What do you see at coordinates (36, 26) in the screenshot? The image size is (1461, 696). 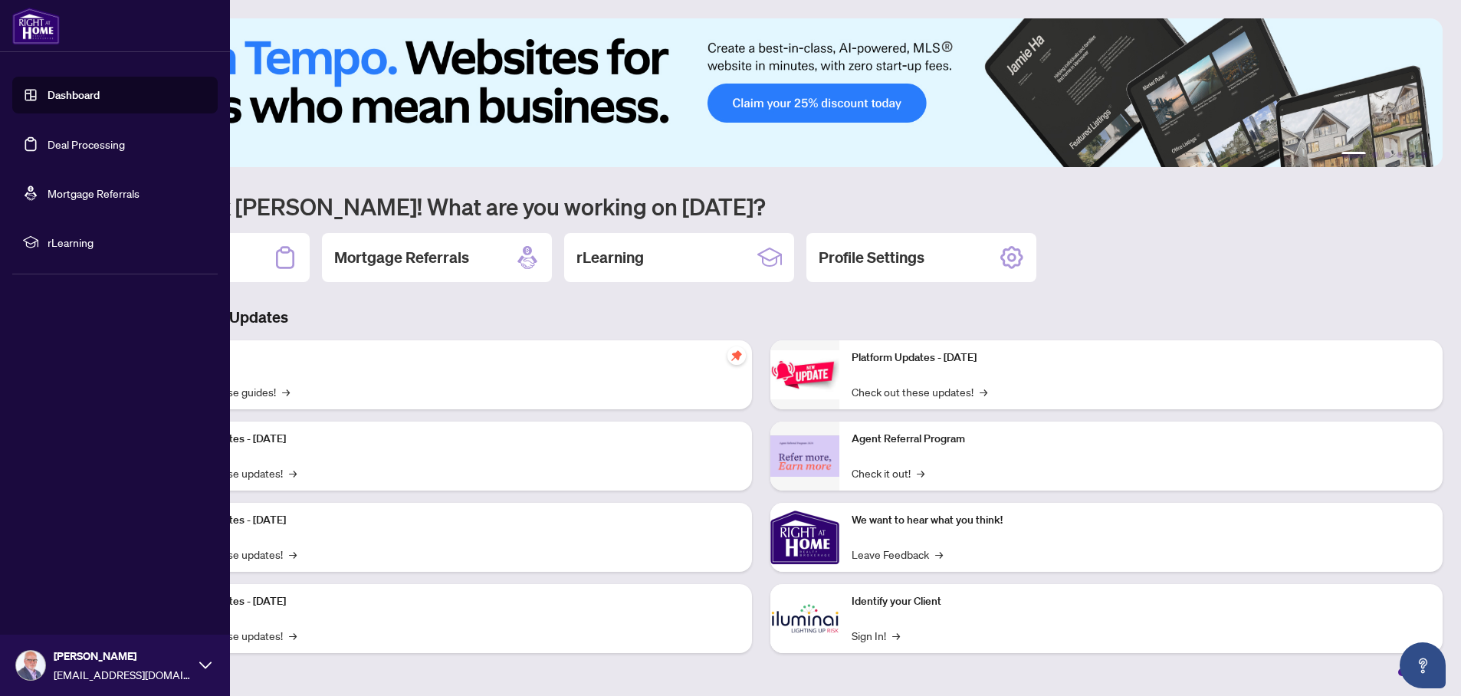 I see `img: logo` at bounding box center [36, 26].